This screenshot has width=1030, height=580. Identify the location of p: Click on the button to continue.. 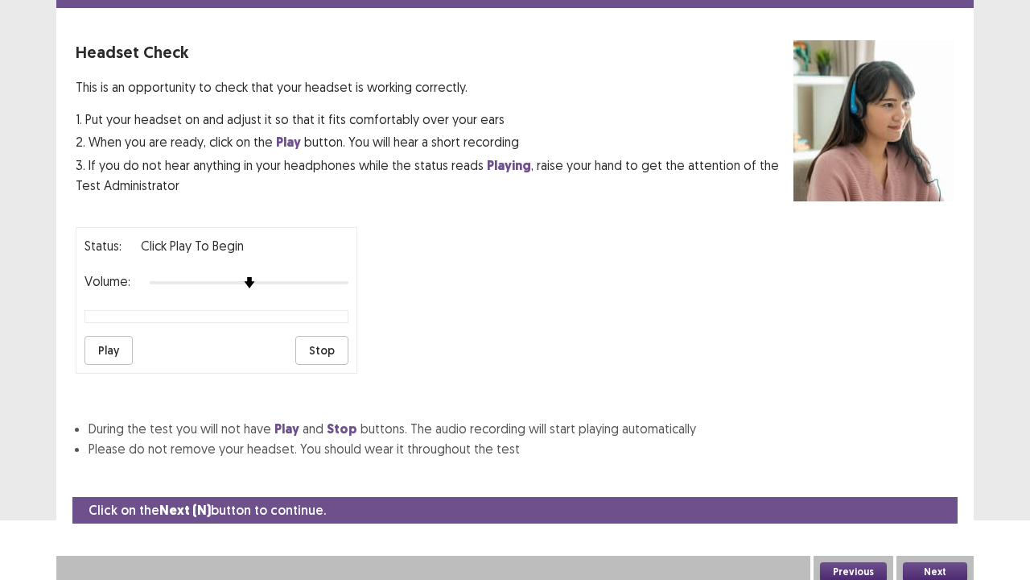
(207, 510).